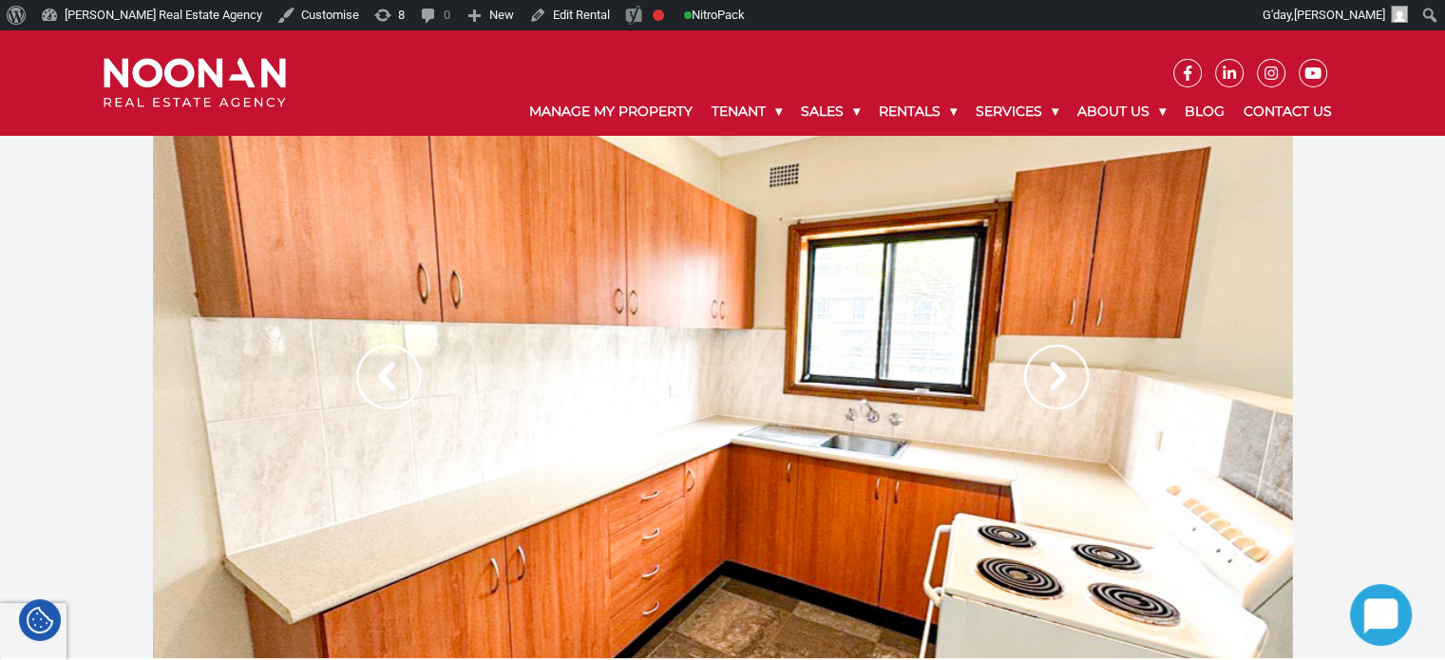  What do you see at coordinates (195, 83) in the screenshot?
I see `img: Noonan Real Estate Agency` at bounding box center [195, 83].